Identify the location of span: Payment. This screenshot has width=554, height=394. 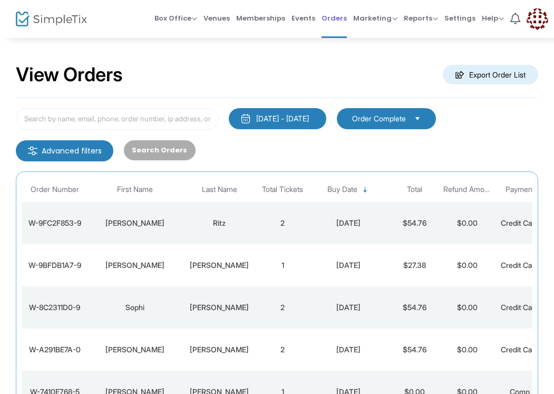
(520, 189).